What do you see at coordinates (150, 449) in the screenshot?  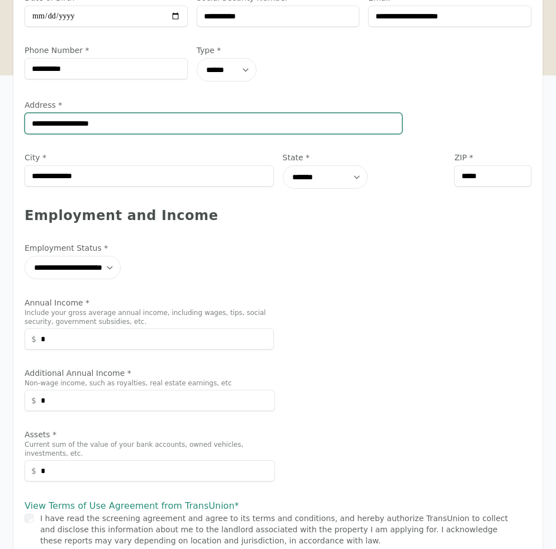 I see `p: Current sum of the value of your bank accounts, owned vehicles, investments, etc.` at bounding box center [150, 449].